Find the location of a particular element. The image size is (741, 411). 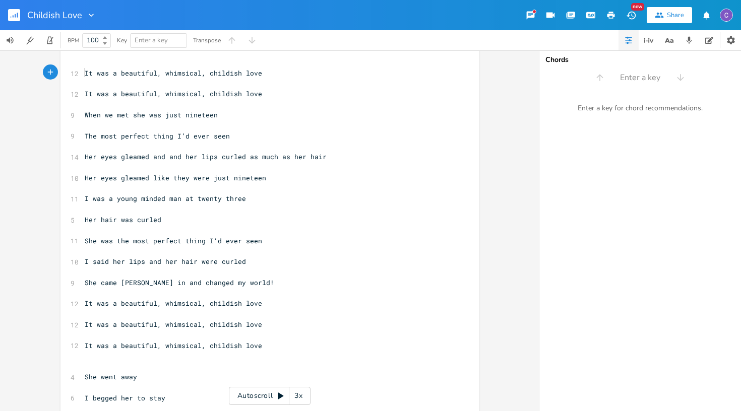

span: I was a young minded man at twenty three is located at coordinates (165, 199).